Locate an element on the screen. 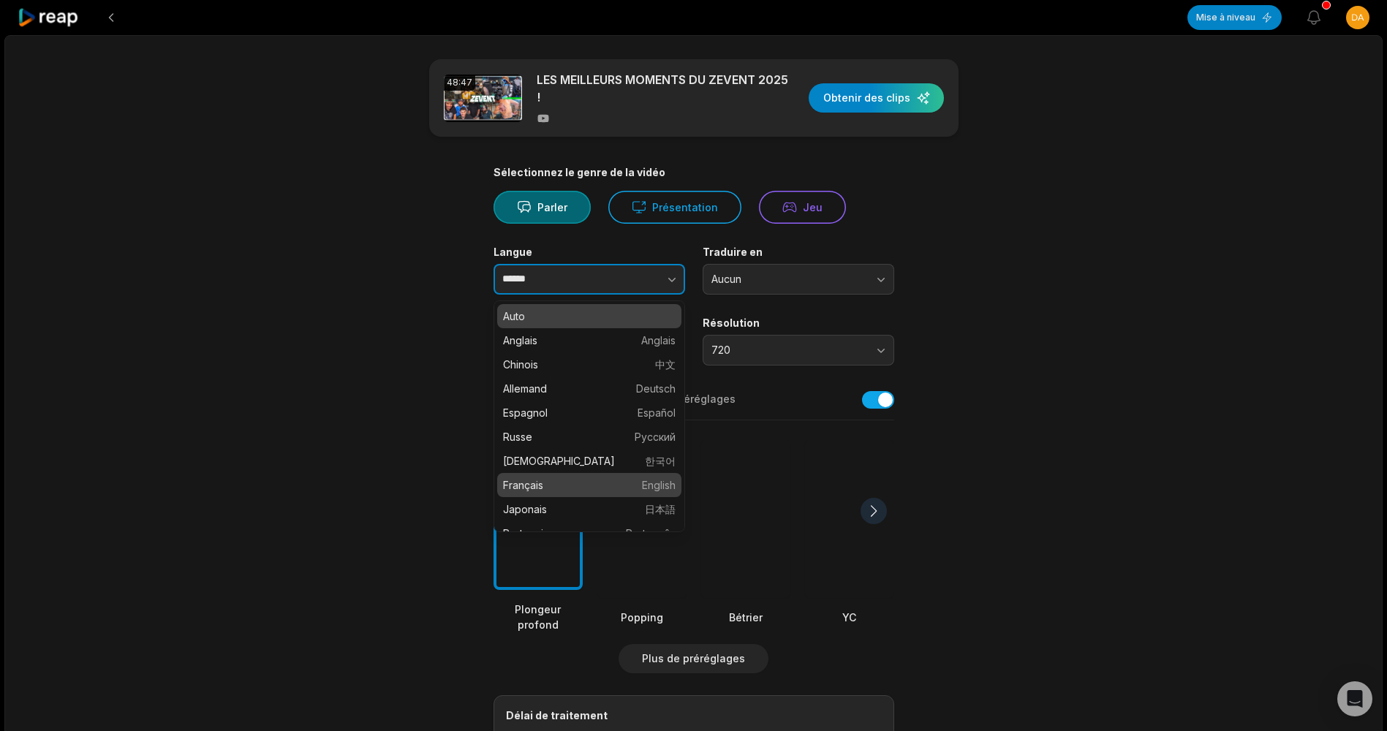 The image size is (1387, 731). font: Chinois is located at coordinates (521, 364).